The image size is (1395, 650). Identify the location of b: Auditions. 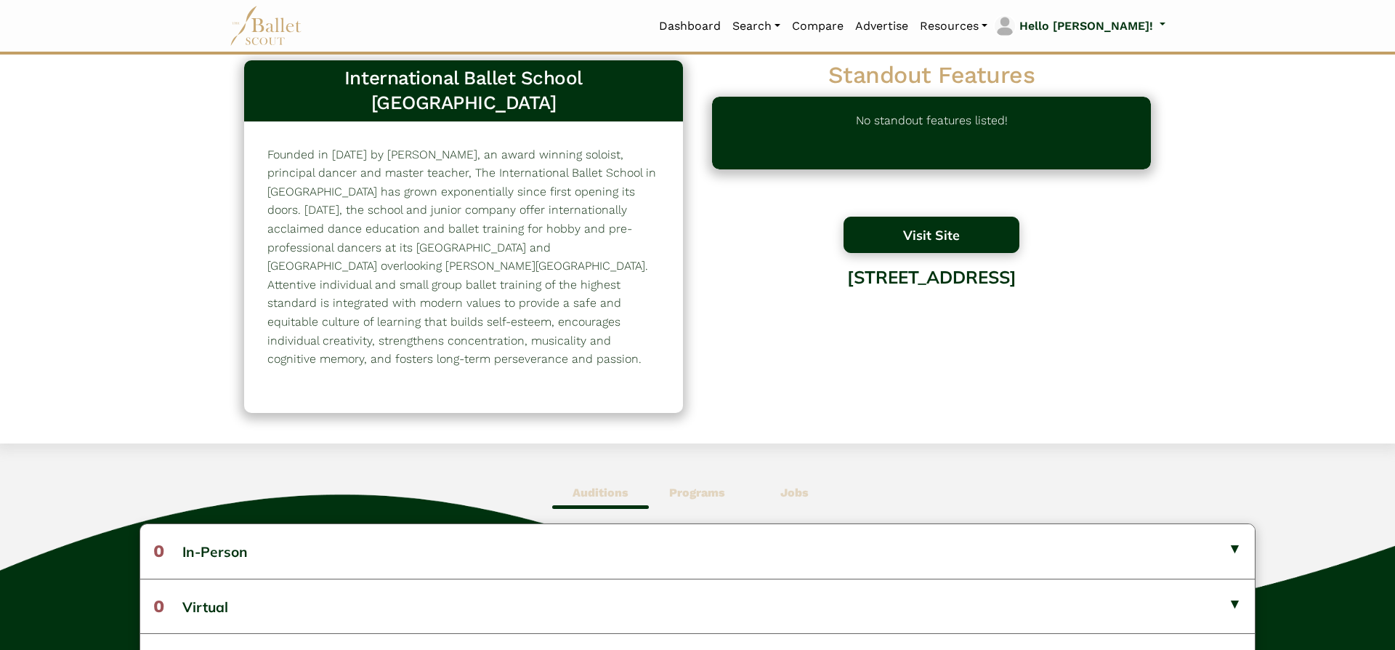
(600, 492).